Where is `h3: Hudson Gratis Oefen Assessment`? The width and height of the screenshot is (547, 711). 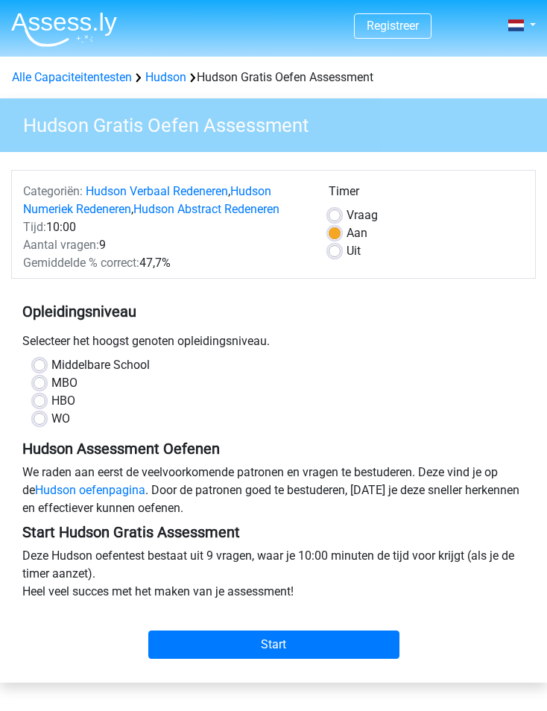
h3: Hudson Gratis Oefen Assessment is located at coordinates (277, 122).